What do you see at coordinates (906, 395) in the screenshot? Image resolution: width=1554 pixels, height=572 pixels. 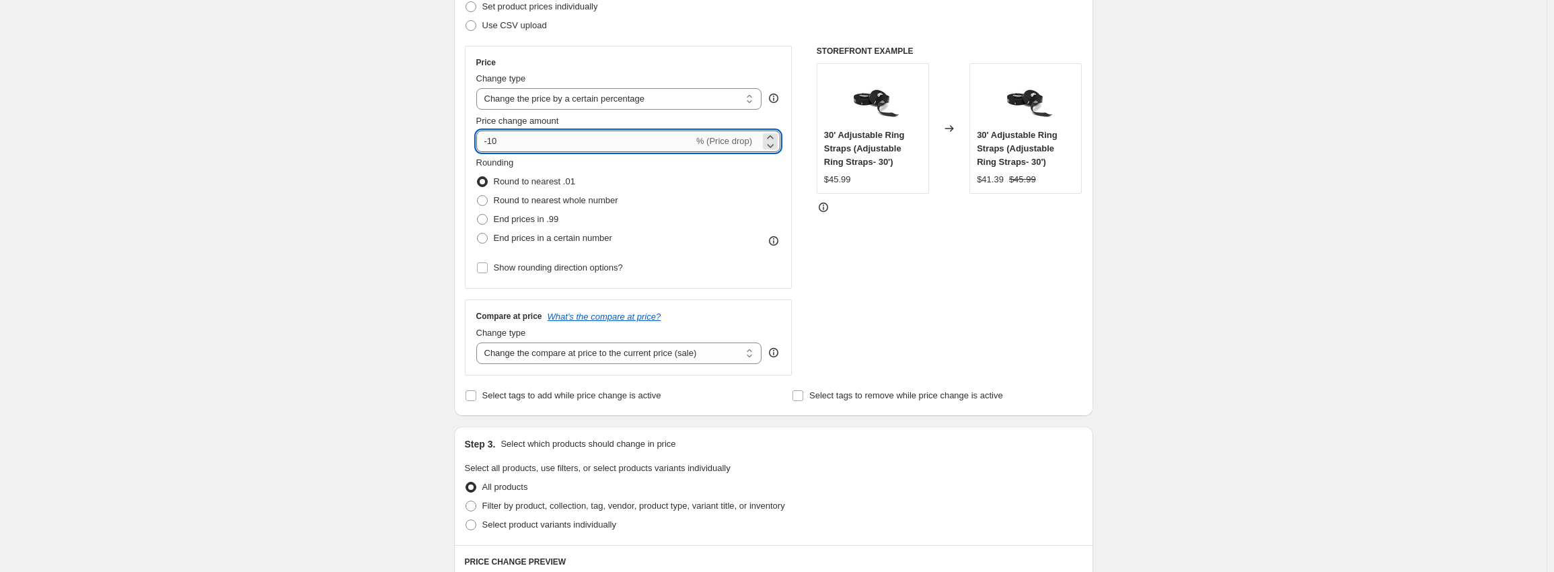 I see `span: Select tags to remove while price change is active` at bounding box center [906, 395].